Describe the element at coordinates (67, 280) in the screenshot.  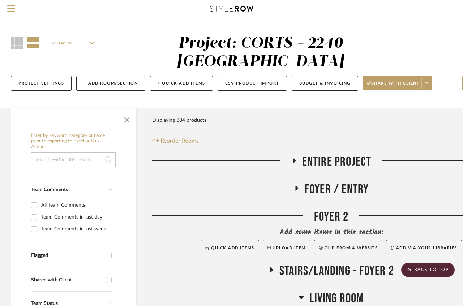
I see `div: Shared with Client` at that location.